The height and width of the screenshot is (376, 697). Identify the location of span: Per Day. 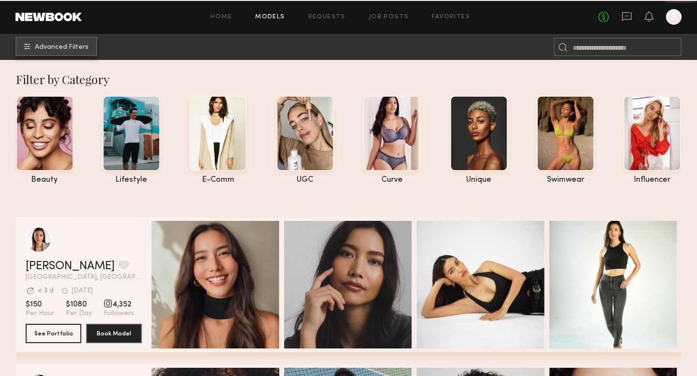
(79, 314).